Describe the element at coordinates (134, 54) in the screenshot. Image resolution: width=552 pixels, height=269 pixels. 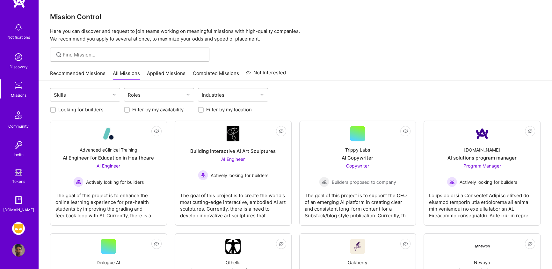
I see `input: Find Mission...` at that location.